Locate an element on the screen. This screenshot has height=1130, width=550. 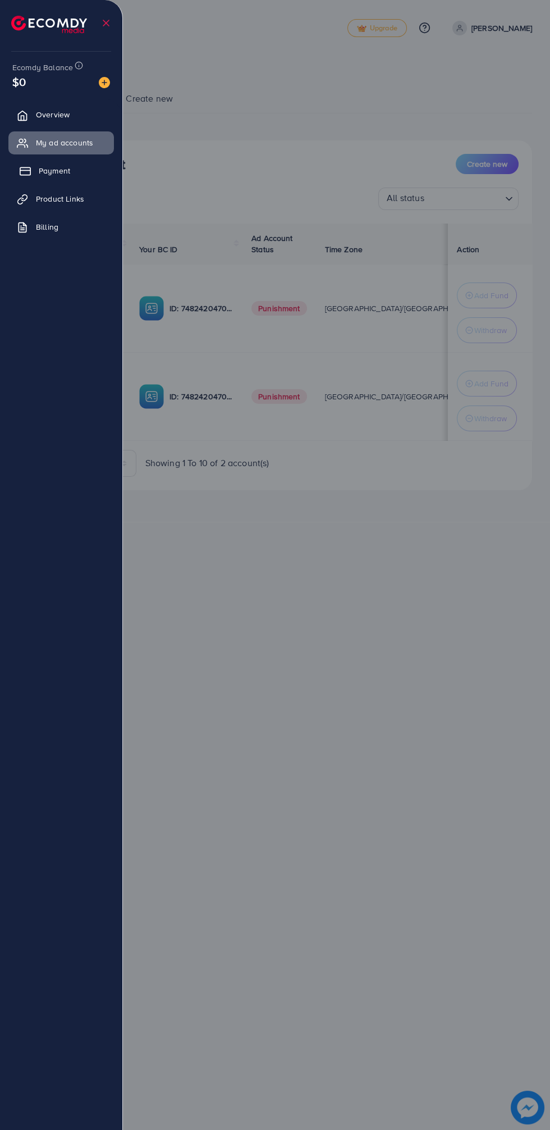
span: Overview is located at coordinates (53, 115).